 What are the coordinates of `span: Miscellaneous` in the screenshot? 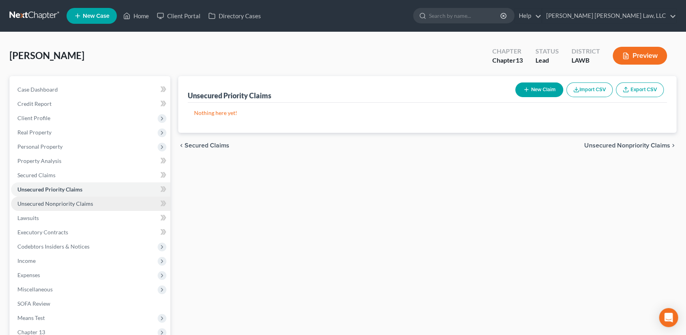 It's located at (35, 289).